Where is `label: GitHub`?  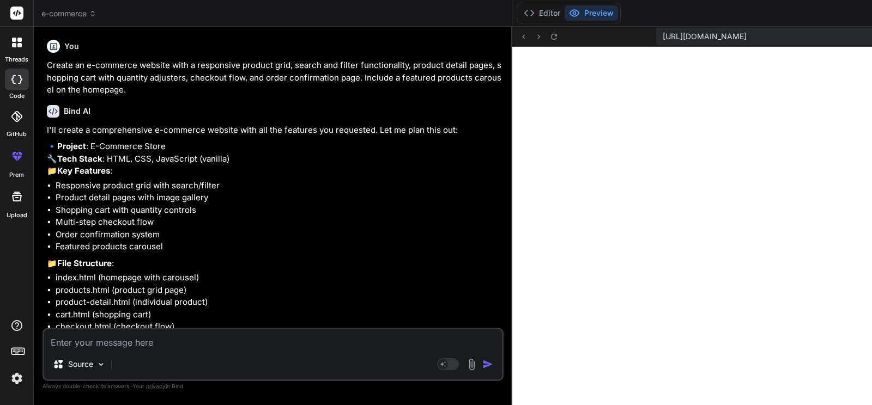 label: GitHub is located at coordinates (16, 134).